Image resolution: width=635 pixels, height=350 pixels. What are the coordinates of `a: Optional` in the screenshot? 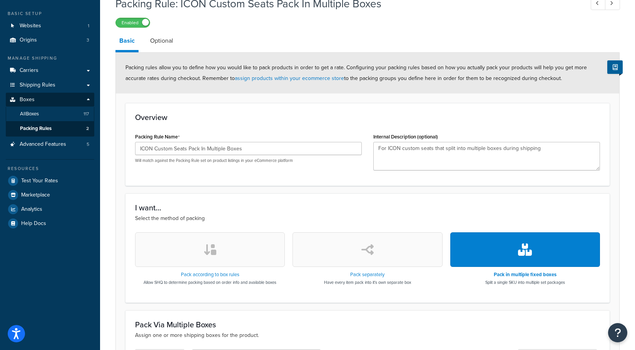 It's located at (162, 41).